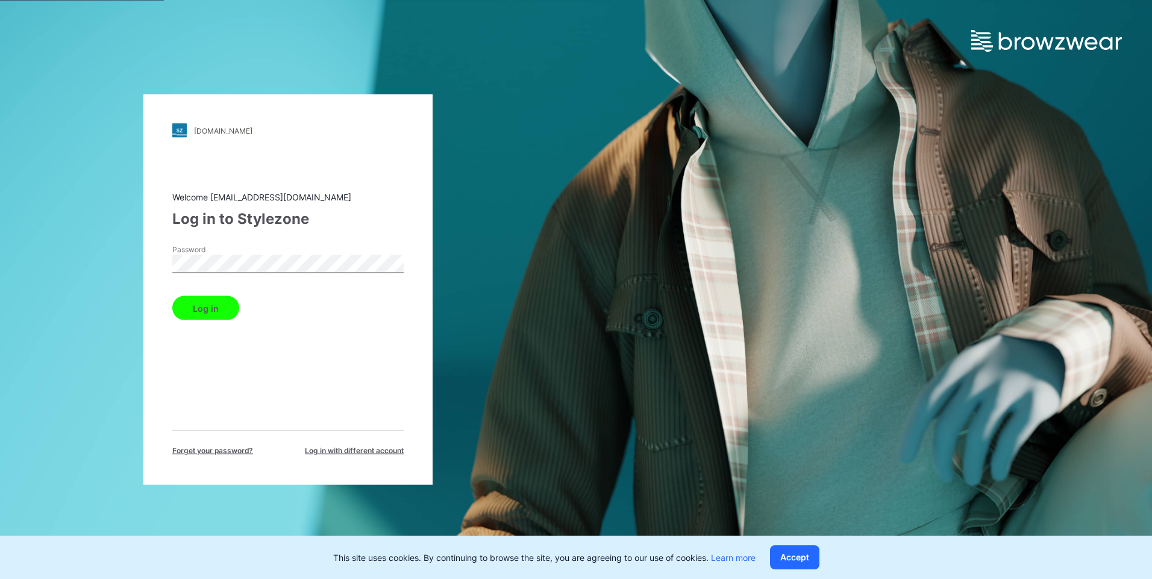 Image resolution: width=1152 pixels, height=579 pixels. Describe the element at coordinates (288, 219) in the screenshot. I see `div: Log in to Stylezone` at that location.